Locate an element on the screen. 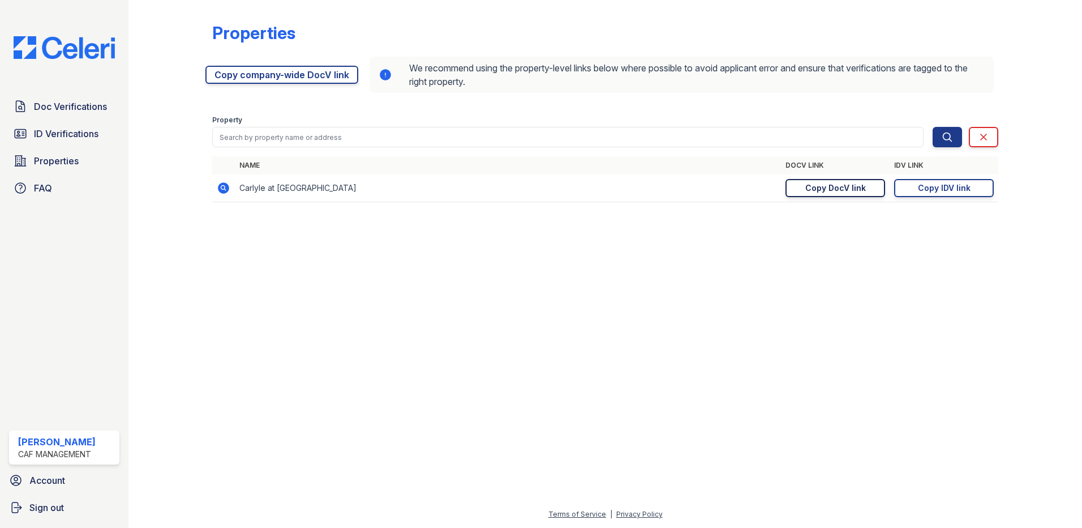 The height and width of the screenshot is (528, 1082). th: IDV Link is located at coordinates (944, 165).